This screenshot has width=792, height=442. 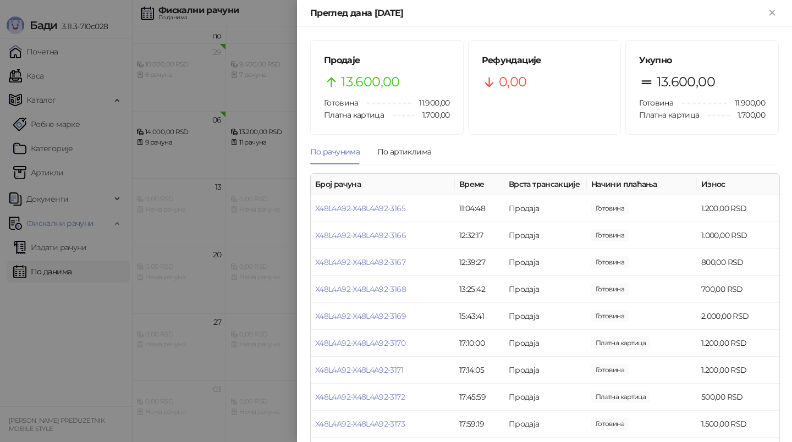 What do you see at coordinates (360, 343) in the screenshot?
I see `a: X48L4A92-X48L4A92-3170` at bounding box center [360, 343].